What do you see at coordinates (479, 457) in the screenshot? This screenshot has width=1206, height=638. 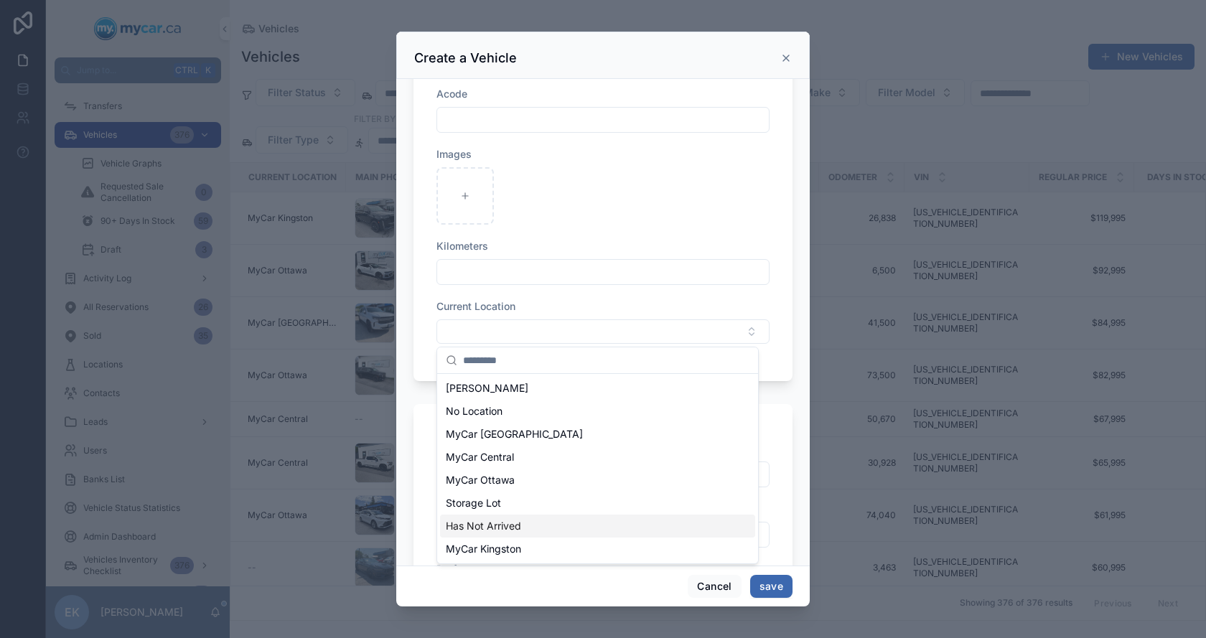 I see `span: MyCar Central` at bounding box center [479, 457].